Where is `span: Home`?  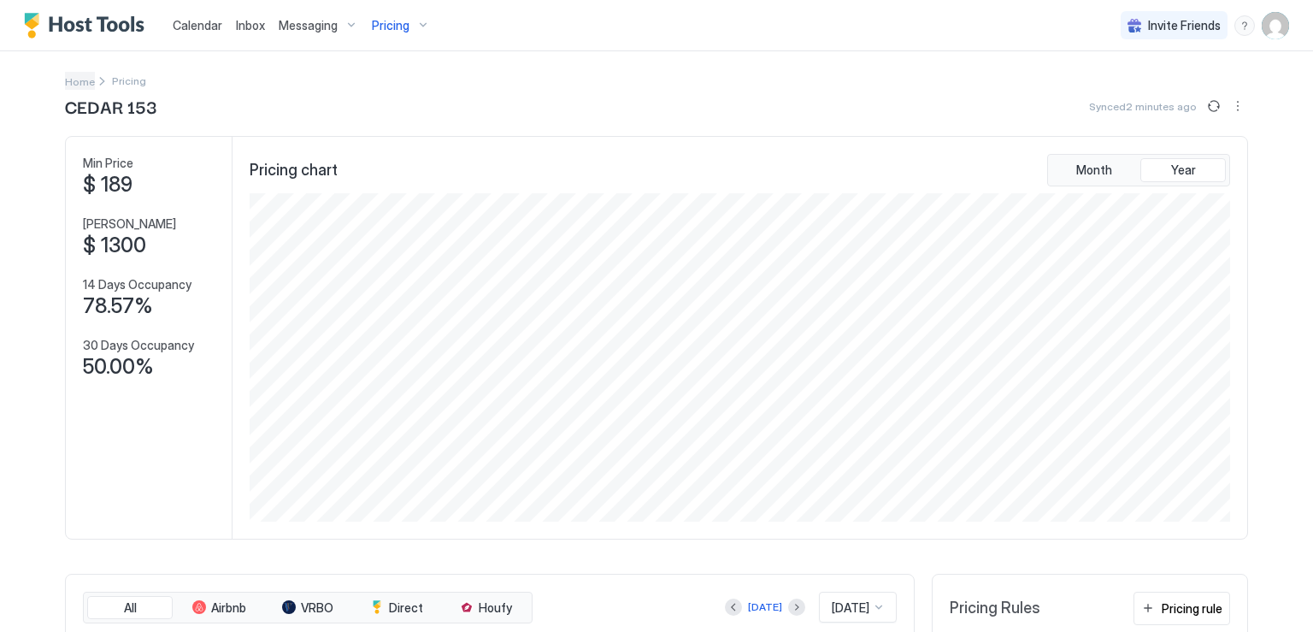
span: Home is located at coordinates (79, 81).